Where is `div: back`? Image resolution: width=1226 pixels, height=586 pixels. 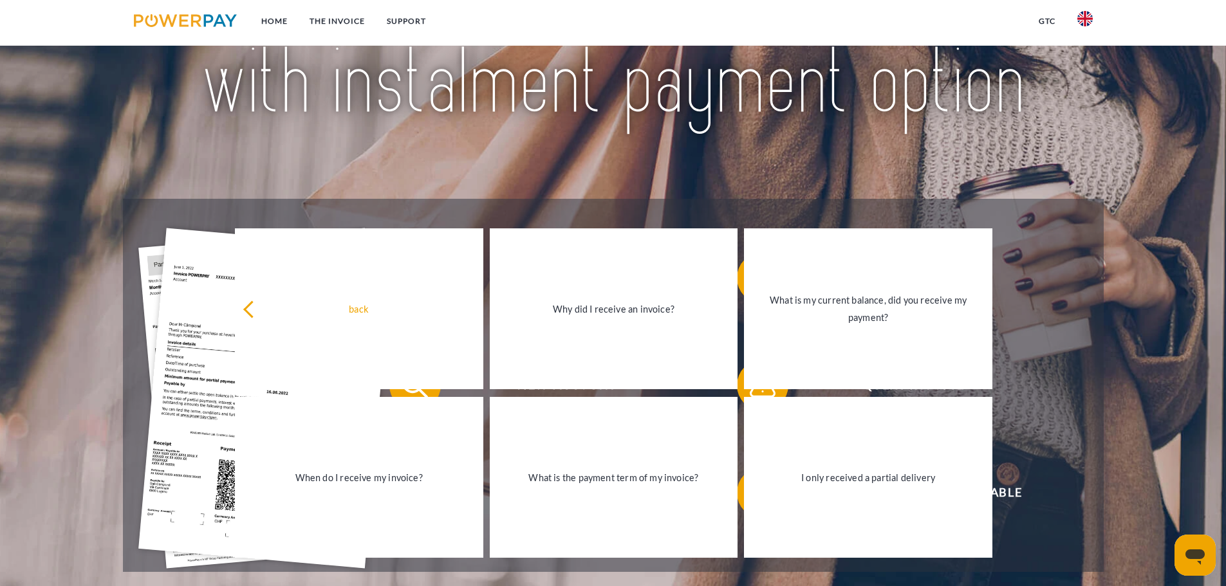
div: back is located at coordinates (359, 309).